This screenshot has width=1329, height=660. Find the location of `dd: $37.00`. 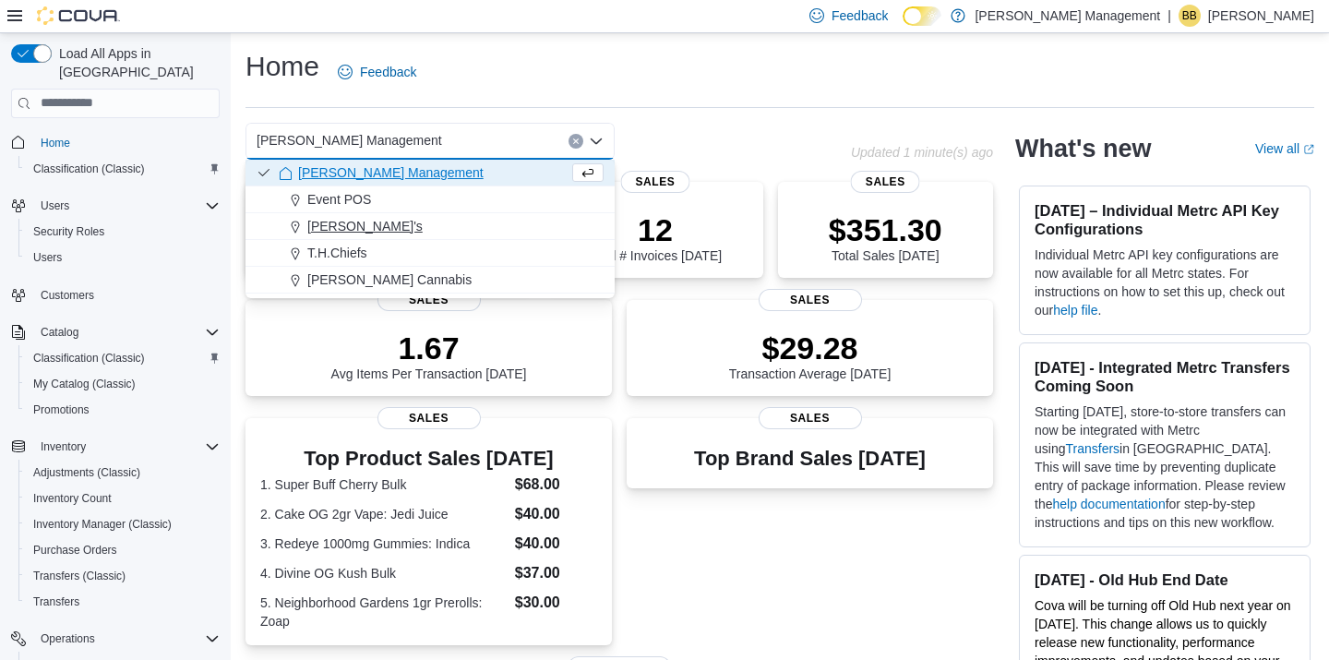

dd: $37.00 is located at coordinates (556, 573).